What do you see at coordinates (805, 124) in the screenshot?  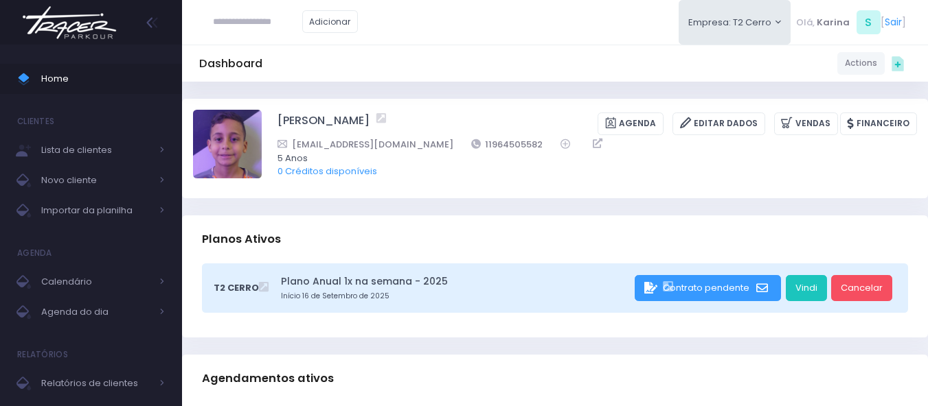 I see `a: Vendas` at bounding box center [805, 124].